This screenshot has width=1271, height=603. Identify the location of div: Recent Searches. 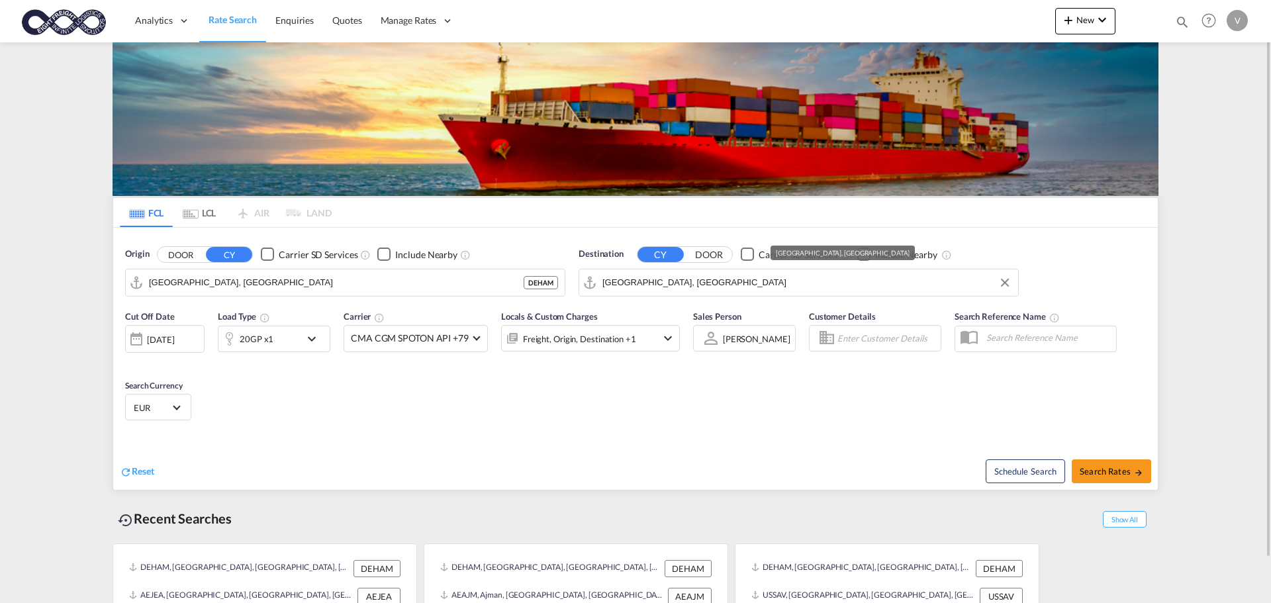
(175, 518).